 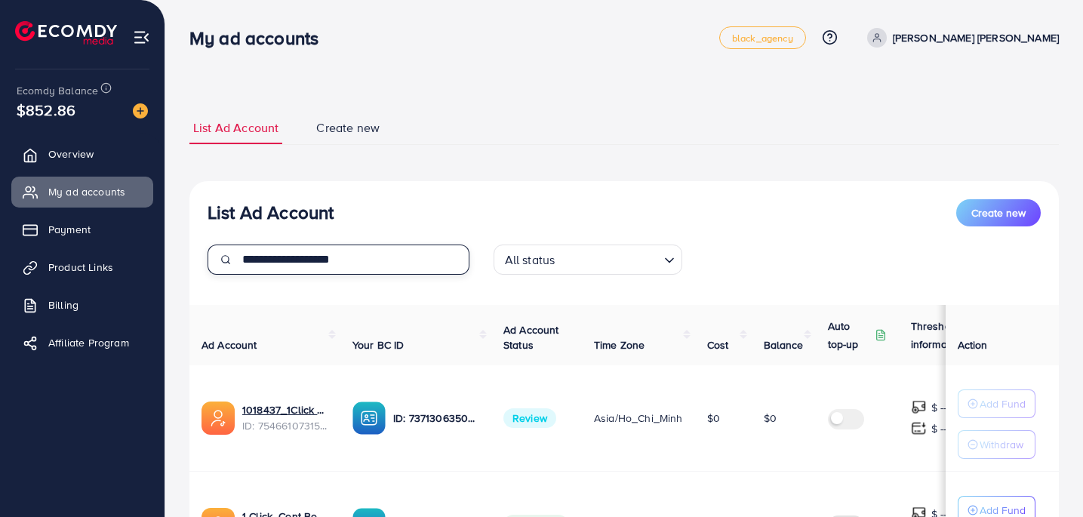 What do you see at coordinates (82, 305) in the screenshot?
I see `a: Billing` at bounding box center [82, 305].